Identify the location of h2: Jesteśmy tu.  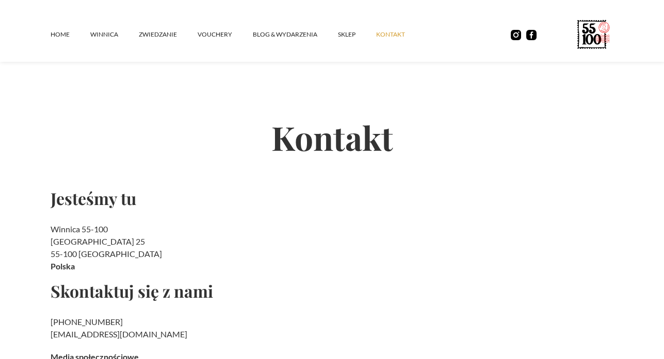
(169, 199).